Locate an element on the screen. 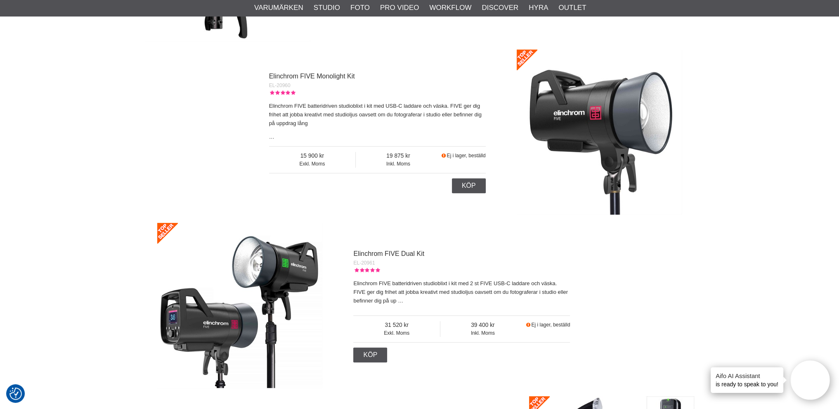 The height and width of the screenshot is (409, 839). span: 19 875 is located at coordinates (398, 156).